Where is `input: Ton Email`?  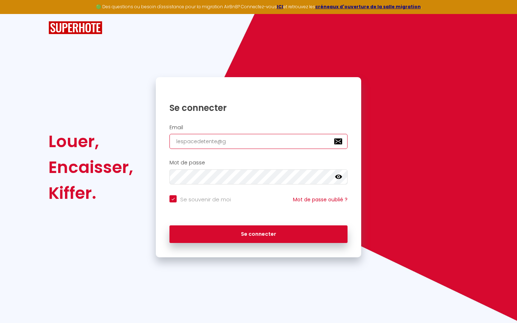 input: Ton Email is located at coordinates (258, 141).